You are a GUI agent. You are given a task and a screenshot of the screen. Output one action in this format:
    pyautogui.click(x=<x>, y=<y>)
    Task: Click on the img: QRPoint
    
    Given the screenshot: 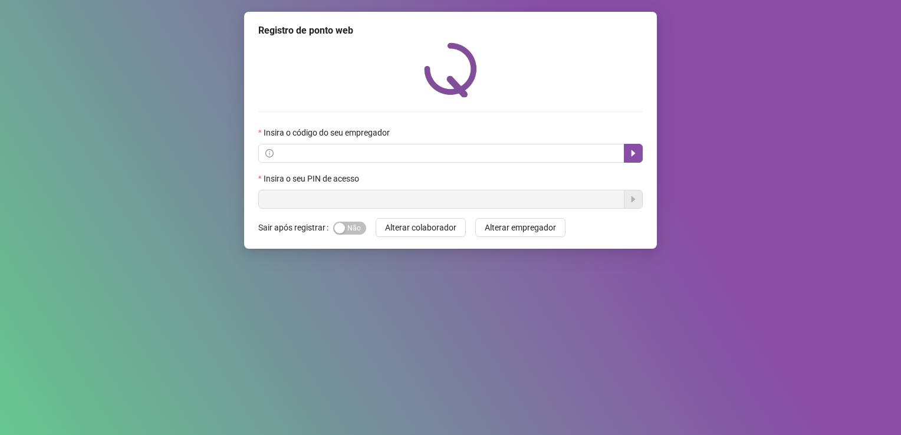 What is the action you would take?
    pyautogui.click(x=451, y=70)
    